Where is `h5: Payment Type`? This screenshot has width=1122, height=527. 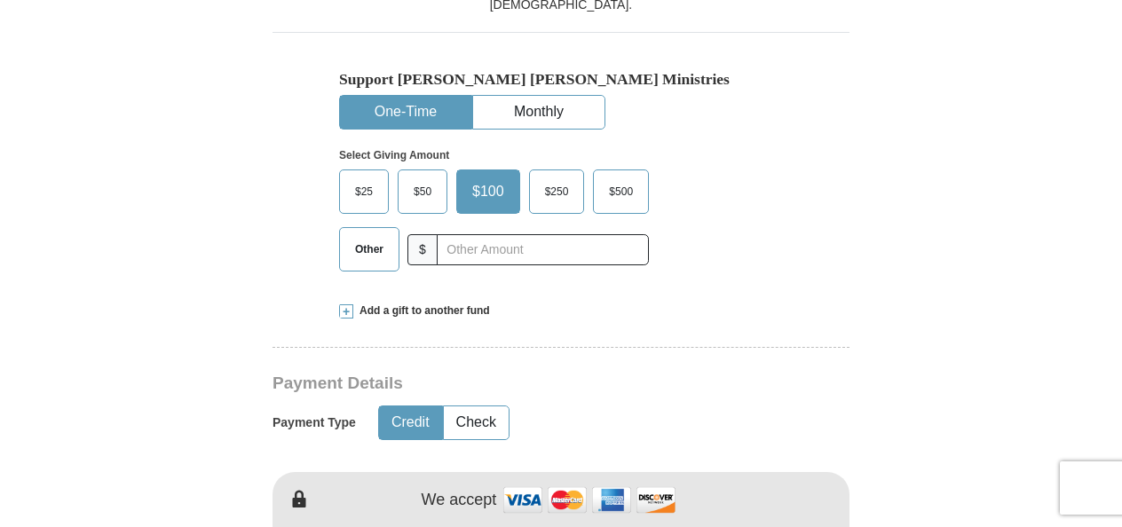 h5: Payment Type is located at coordinates (314, 422).